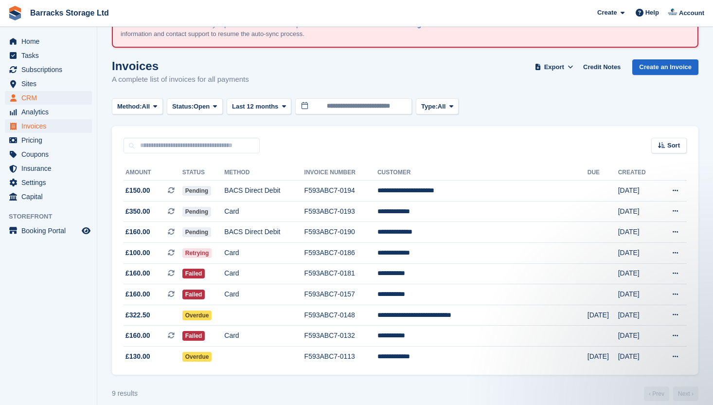  What do you see at coordinates (264, 173) in the screenshot?
I see `th: Method` at bounding box center [264, 173].